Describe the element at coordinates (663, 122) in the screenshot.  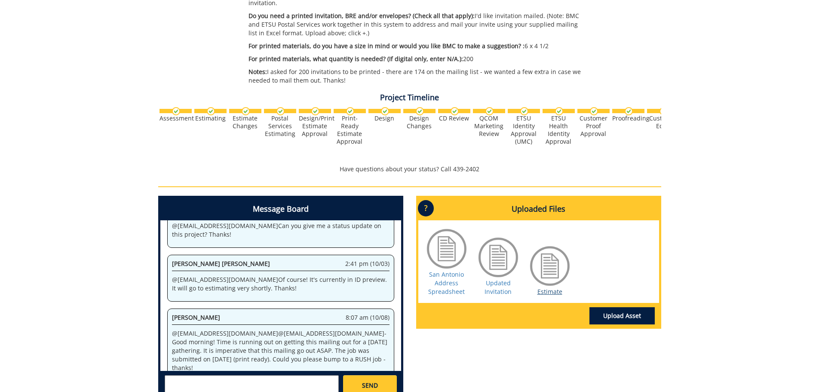
I see `div: Customer Edits` at that location.